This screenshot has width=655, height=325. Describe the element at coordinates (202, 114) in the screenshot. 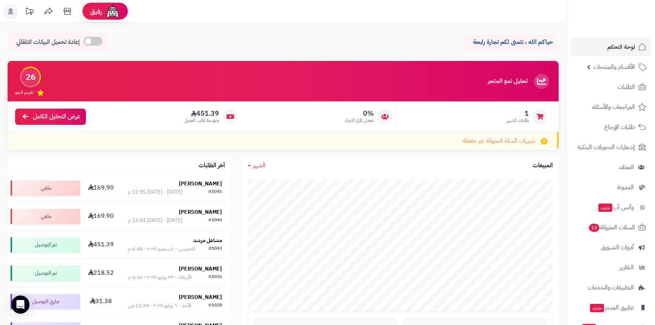

I see `span: 451.39` at that location.